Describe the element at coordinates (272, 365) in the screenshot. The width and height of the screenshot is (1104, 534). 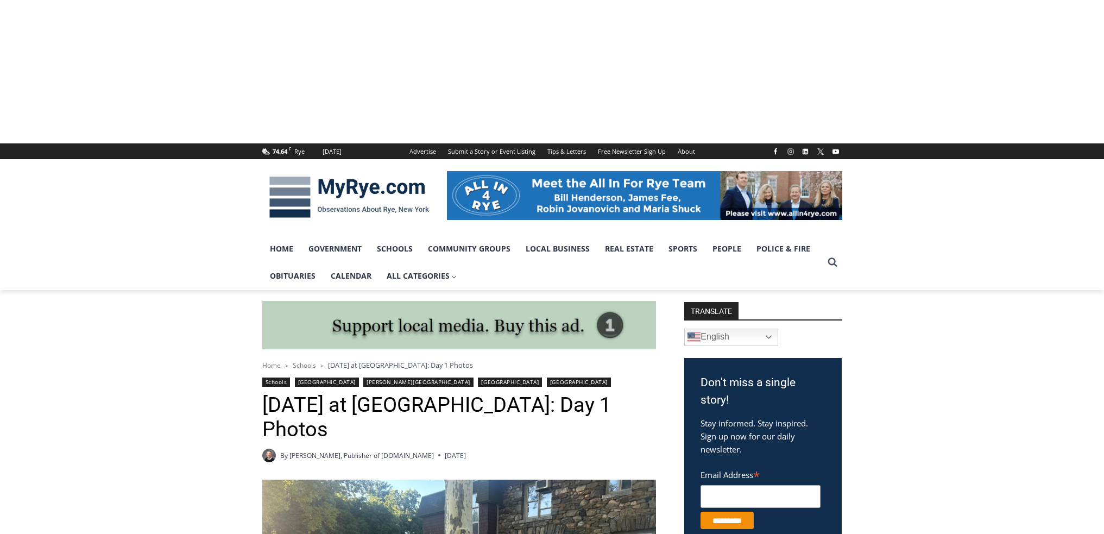
I see `span: Home` at that location.